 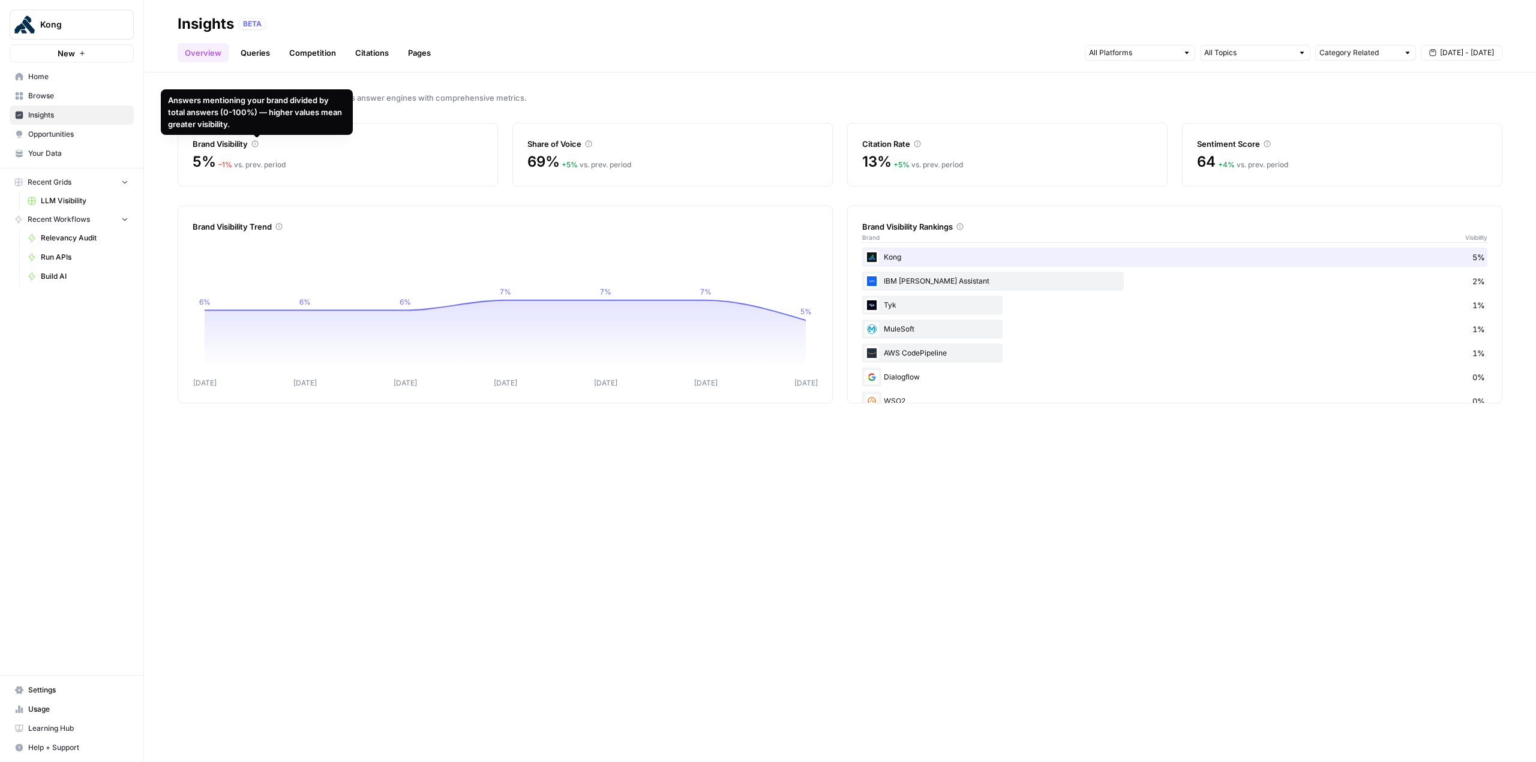 I want to click on span: Kong, so click(x=76, y=25).